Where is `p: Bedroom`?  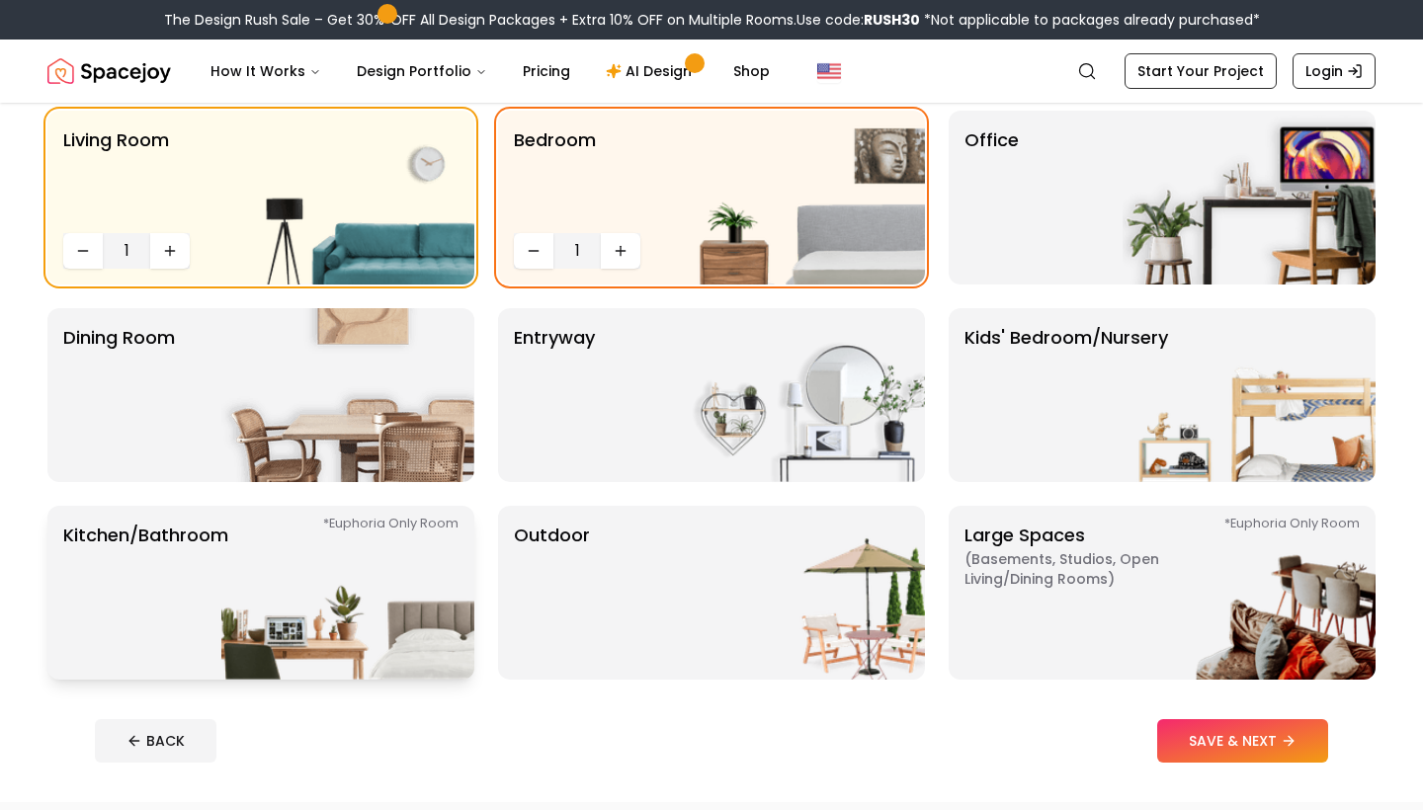 p: Bedroom is located at coordinates (554, 176).